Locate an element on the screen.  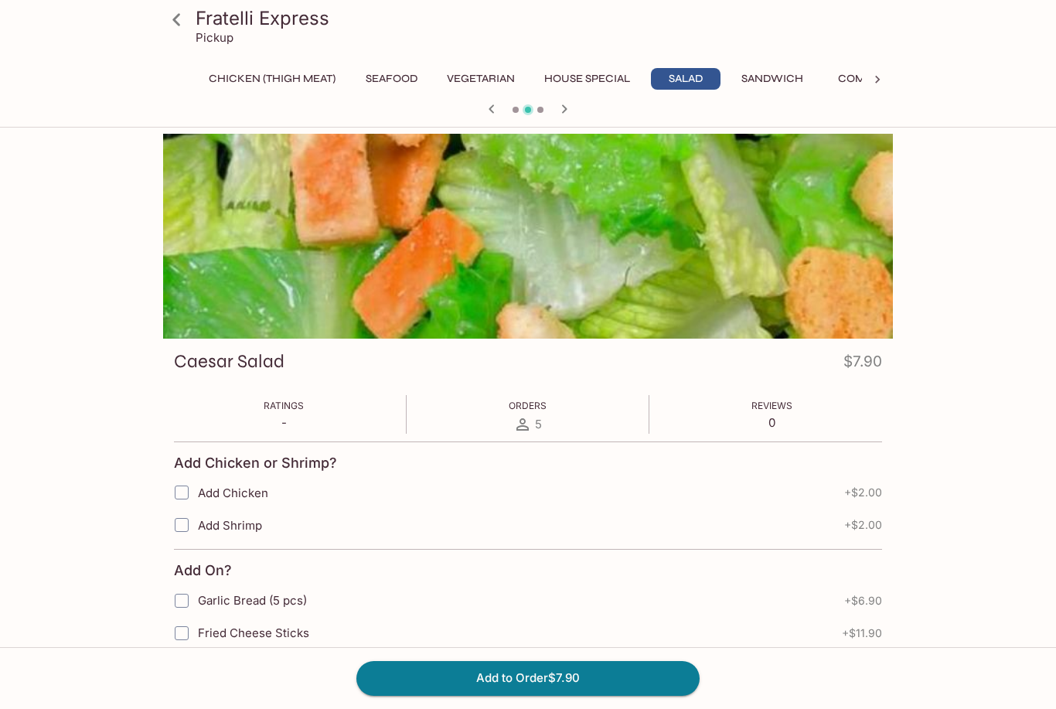
button: Combo is located at coordinates (859, 79).